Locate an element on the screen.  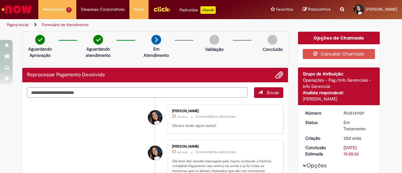
span: Despesas Corporativas is located at coordinates (103, 9).